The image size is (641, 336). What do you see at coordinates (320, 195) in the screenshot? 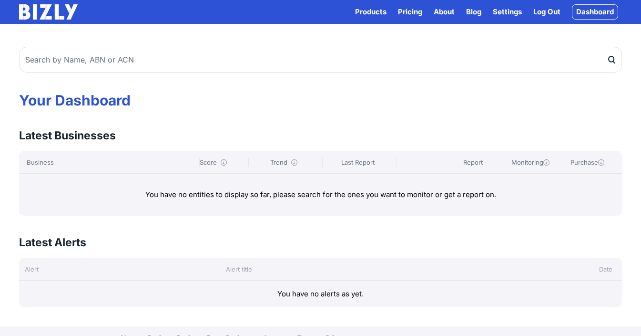
I see `p: You have no entities to display so far, please search for the ones you want to monitor or get a r...` at bounding box center [320, 195].